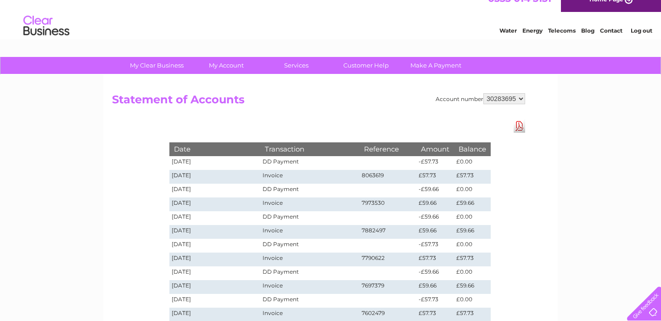 The image size is (661, 321). I want to click on td: 7697379, so click(388, 287).